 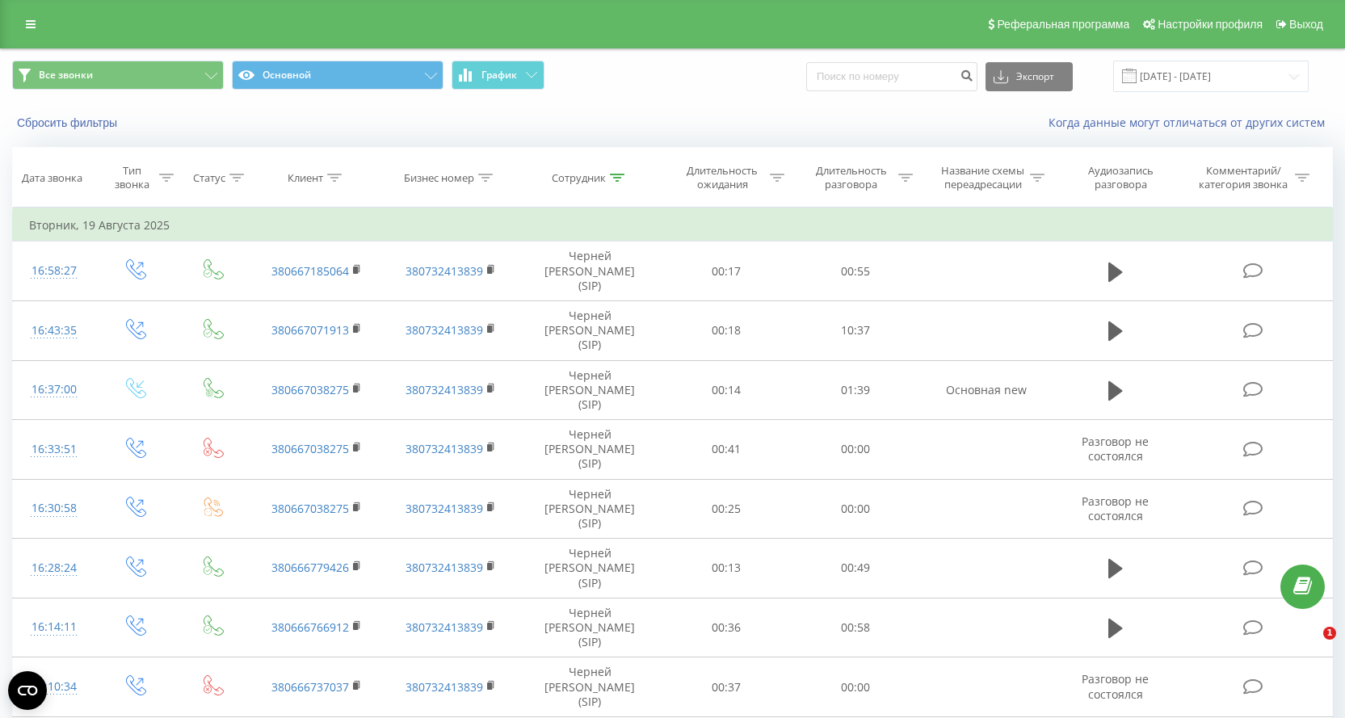 What do you see at coordinates (54, 627) in the screenshot?
I see `div: 16:14:11` at bounding box center [54, 627].